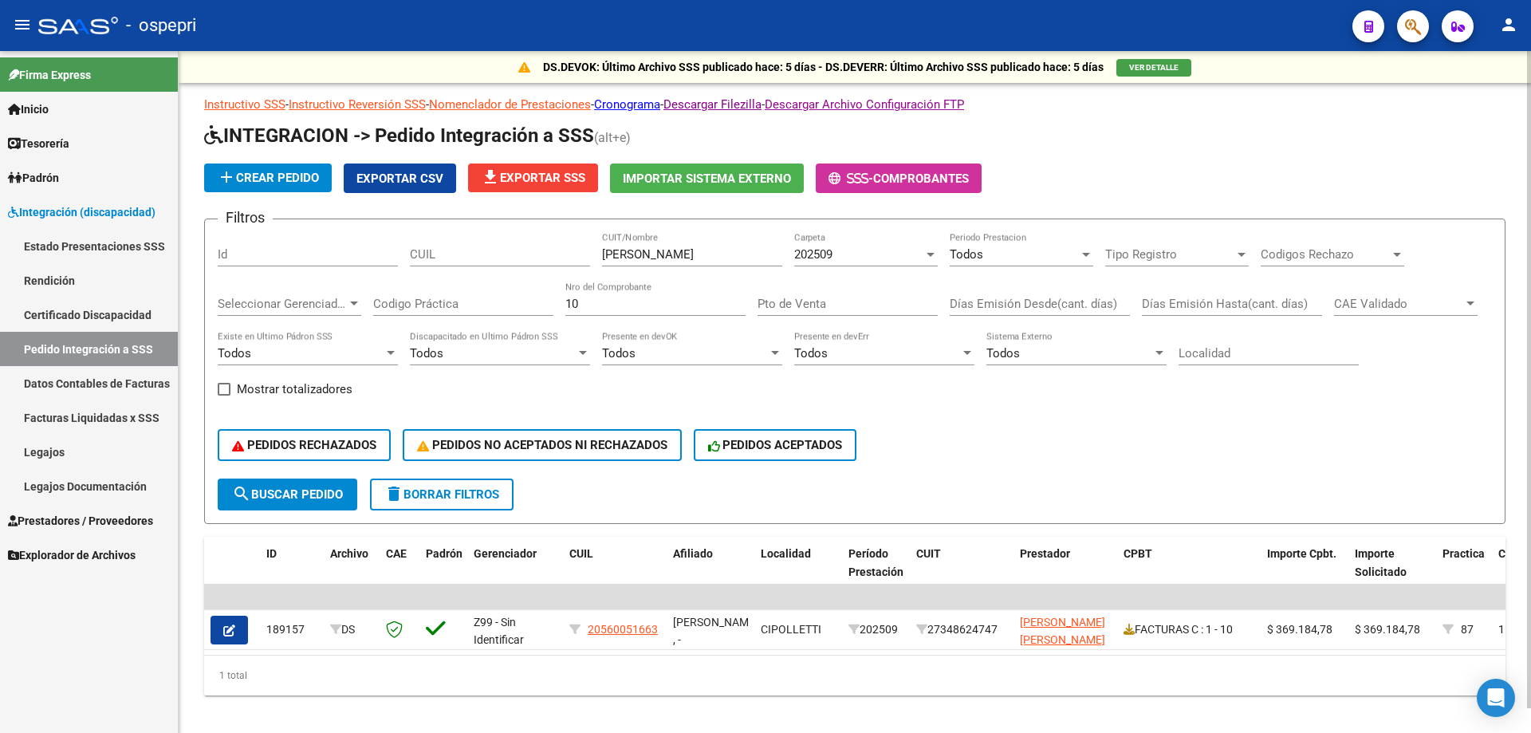 This screenshot has width=1531, height=733. Describe the element at coordinates (268, 178) in the screenshot. I see `button: Crear Pedido` at that location.